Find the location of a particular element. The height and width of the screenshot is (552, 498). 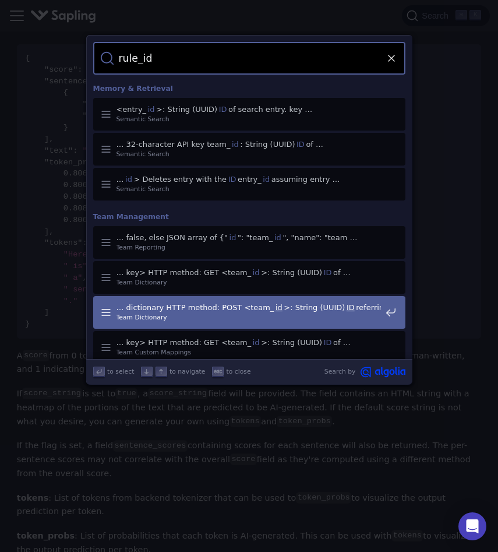

a: … false, else JSON array of {"id": "team_id", "name": "team …Team Reporting is located at coordinates (249, 242).